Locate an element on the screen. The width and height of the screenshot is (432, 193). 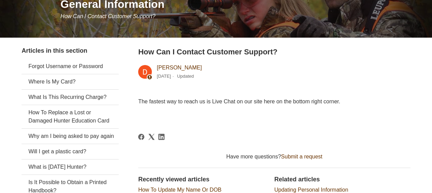
h2: Related articles is located at coordinates (342, 179).